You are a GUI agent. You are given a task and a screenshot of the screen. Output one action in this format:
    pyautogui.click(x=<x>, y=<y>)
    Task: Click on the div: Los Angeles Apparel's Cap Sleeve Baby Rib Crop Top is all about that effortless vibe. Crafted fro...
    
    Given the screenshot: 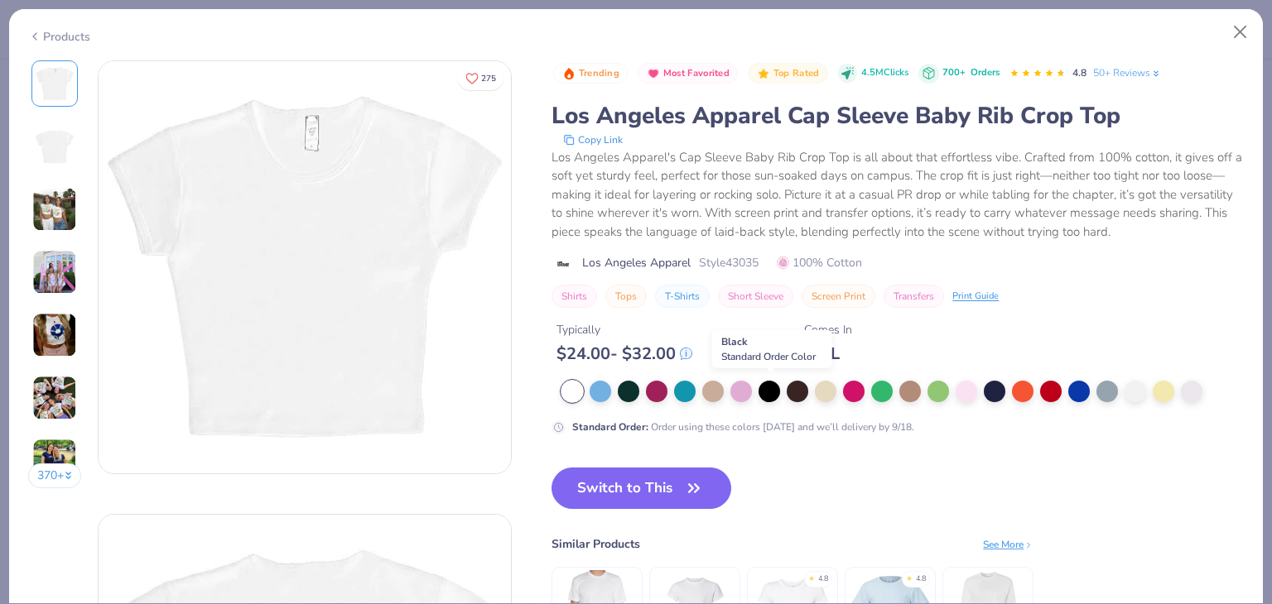 What is the action you would take?
    pyautogui.click(x=898, y=195)
    